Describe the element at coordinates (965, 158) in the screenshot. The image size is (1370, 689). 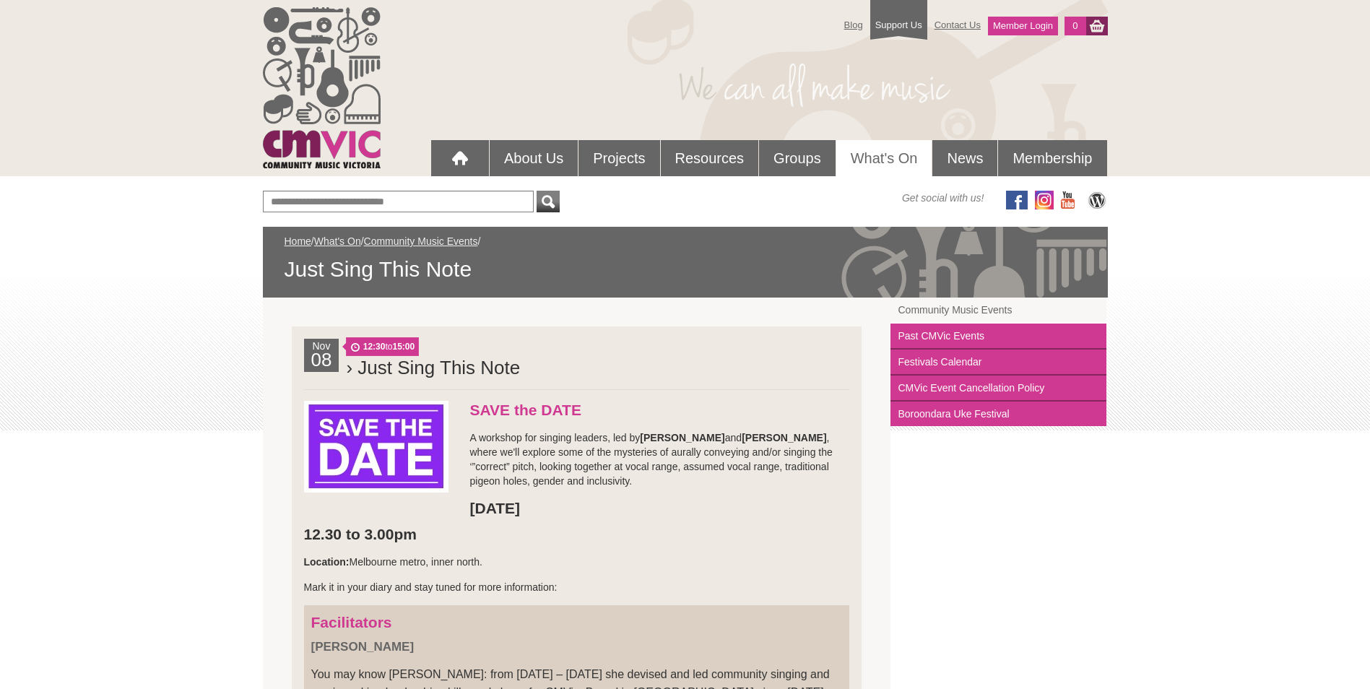
I see `a: News` at that location.